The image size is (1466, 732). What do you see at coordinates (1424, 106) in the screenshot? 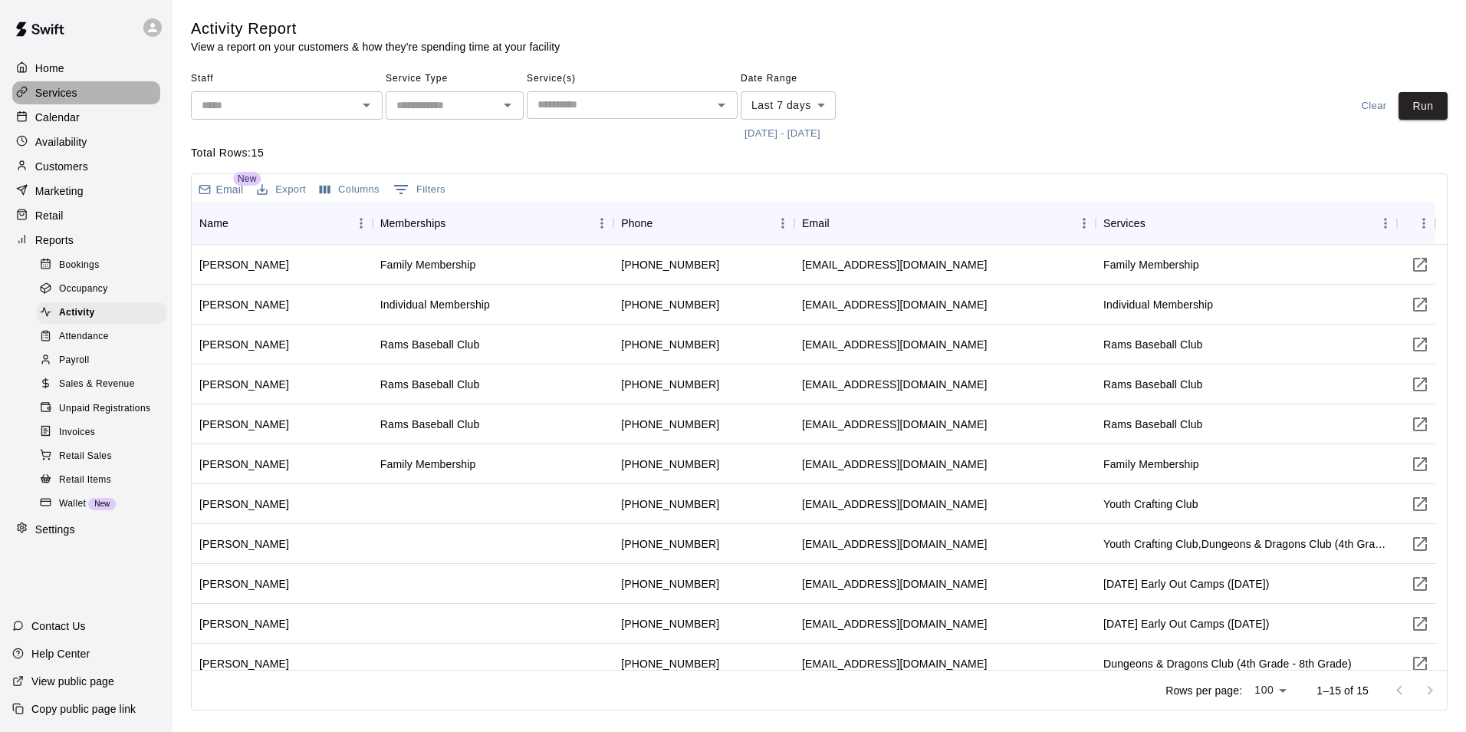
I see `button: Run` at bounding box center [1424, 106].